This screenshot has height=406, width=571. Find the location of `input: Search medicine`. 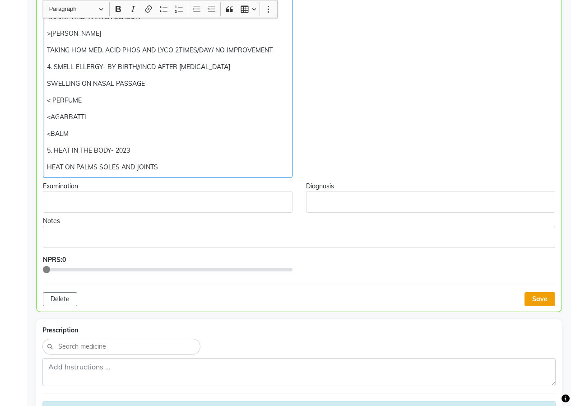

input: Search medicine is located at coordinates (126, 346).